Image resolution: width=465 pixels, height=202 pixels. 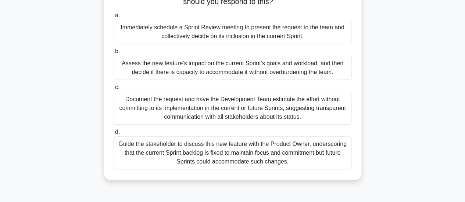 I want to click on div: Immediately schedule a Sprint Review meeting to present the request to the team and collectively ..., so click(x=232, y=32).